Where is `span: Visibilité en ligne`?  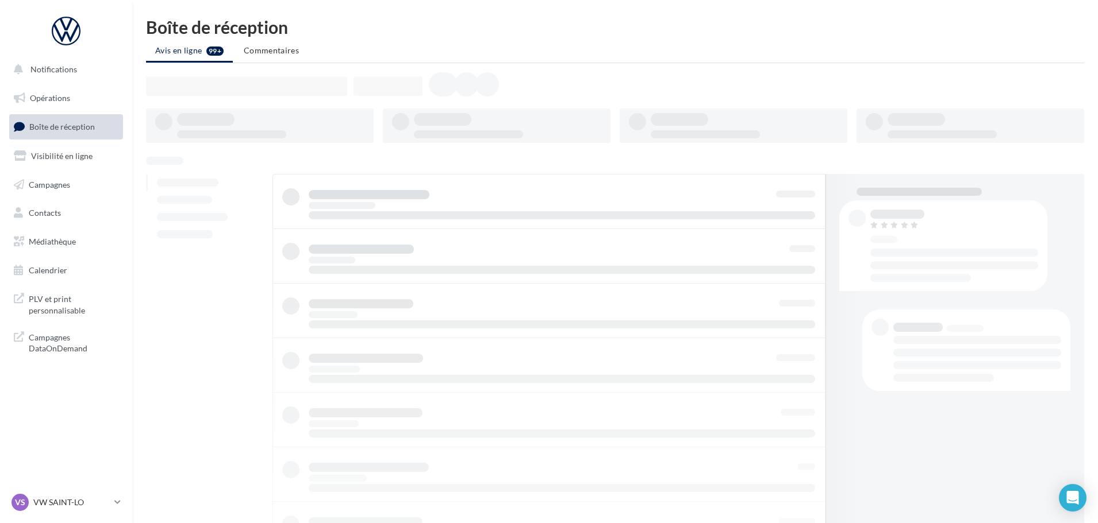
span: Visibilité en ligne is located at coordinates (61, 156).